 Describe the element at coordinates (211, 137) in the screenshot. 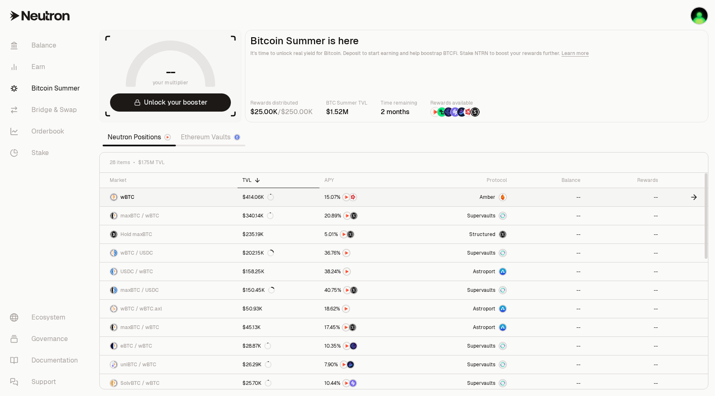

I see `a: Ethereum Vaults` at that location.